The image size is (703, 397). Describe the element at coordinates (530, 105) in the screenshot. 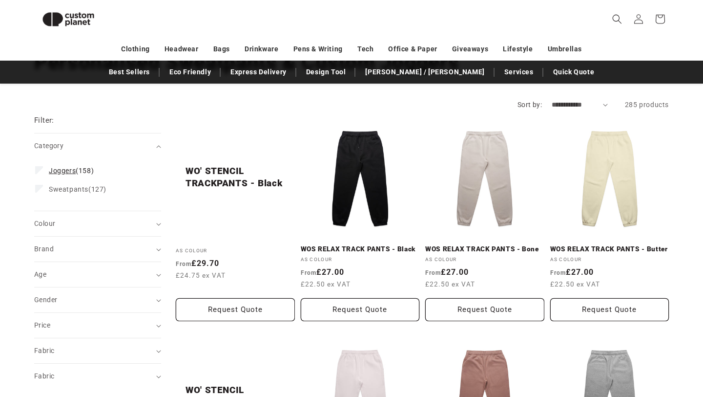

I see `label: Sort by:` at that location.